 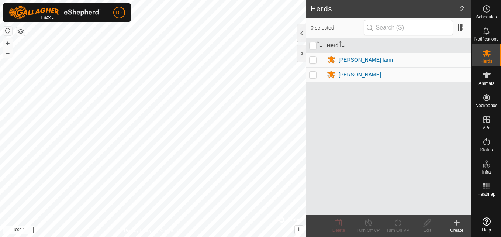 I want to click on button: Reset Map, so click(x=8, y=31).